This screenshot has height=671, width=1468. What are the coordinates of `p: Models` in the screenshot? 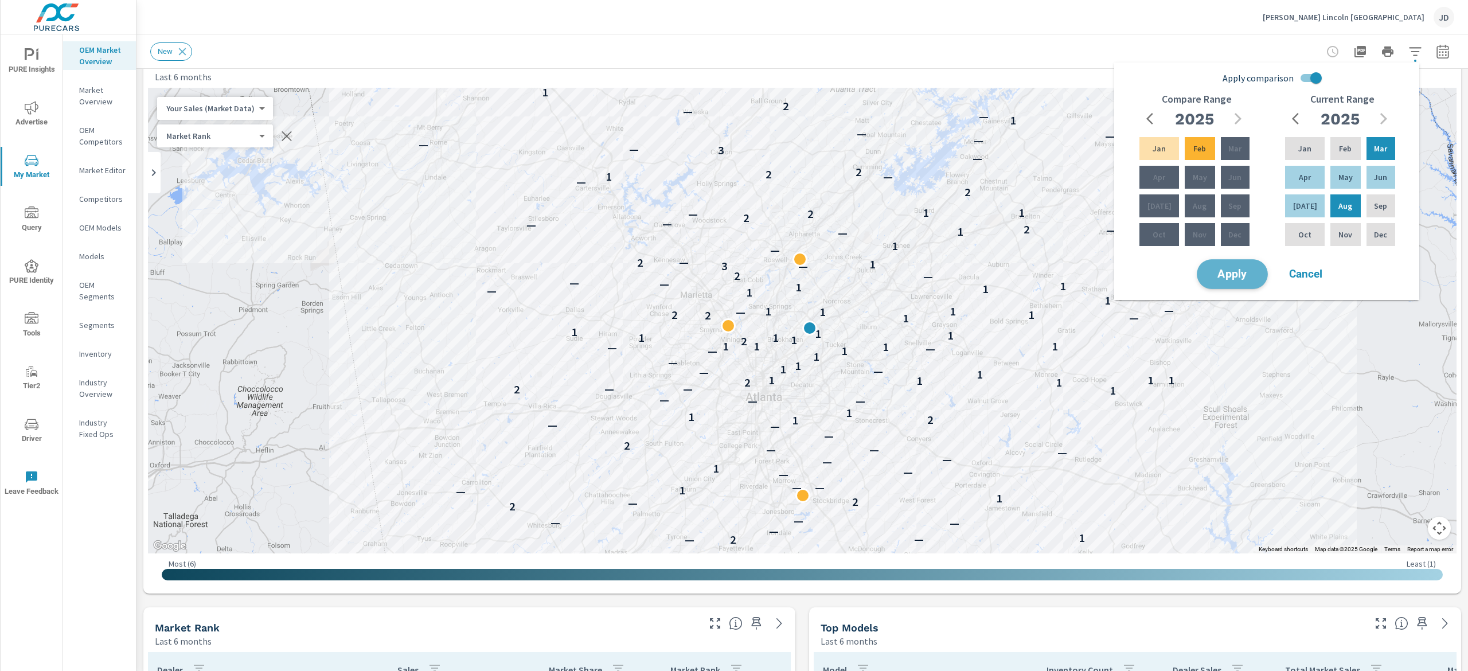 It's located at (103, 256).